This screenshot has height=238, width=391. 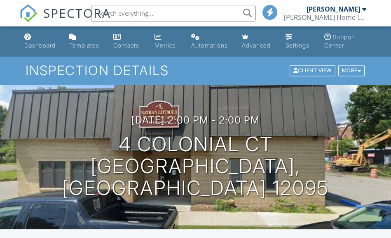 I want to click on div: Support Center, so click(x=340, y=41).